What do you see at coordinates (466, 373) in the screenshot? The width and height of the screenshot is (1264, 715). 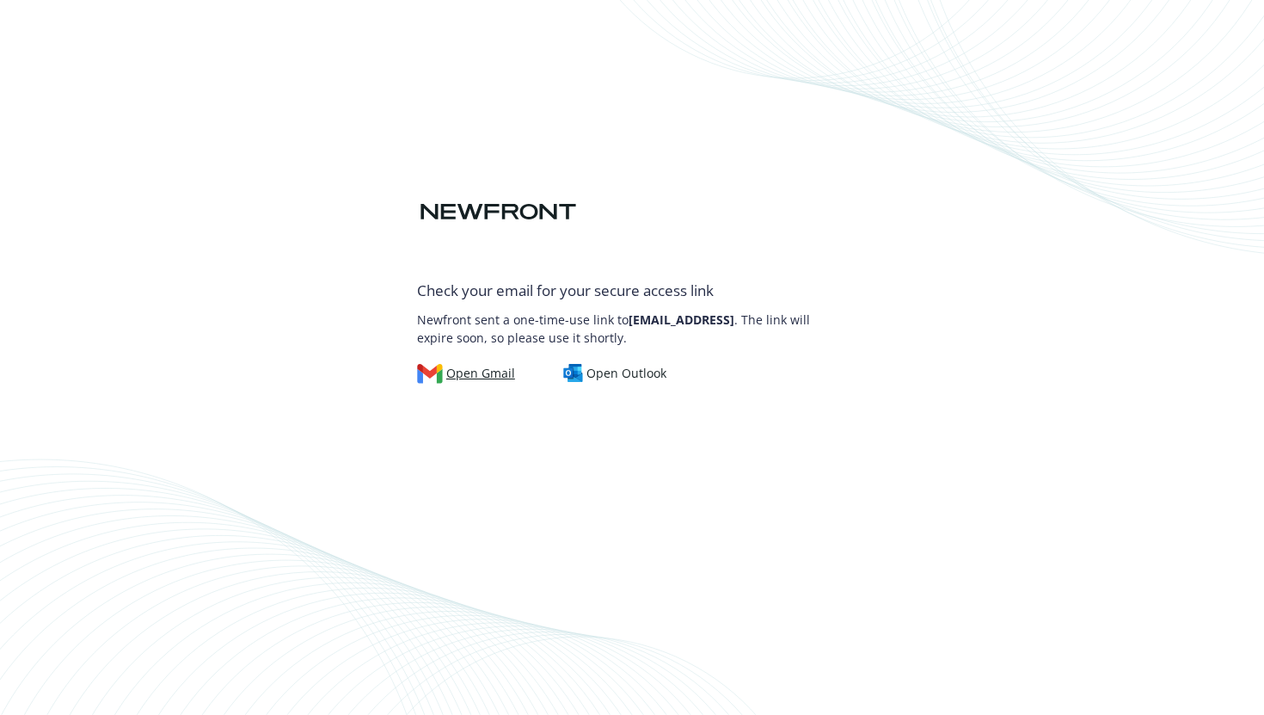 I see `div: Open Gmail` at bounding box center [466, 373].